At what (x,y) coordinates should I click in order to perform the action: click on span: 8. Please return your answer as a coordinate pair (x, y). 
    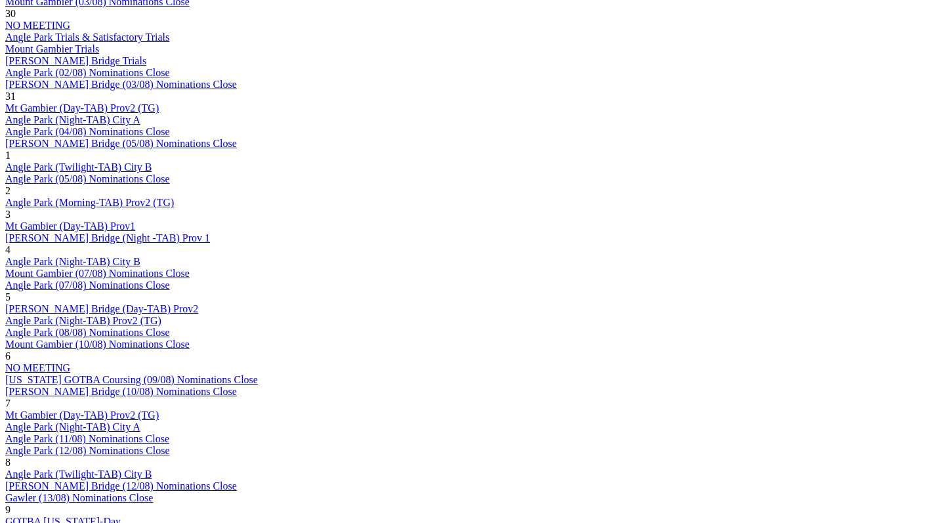
    Looking at the image, I should click on (8, 462).